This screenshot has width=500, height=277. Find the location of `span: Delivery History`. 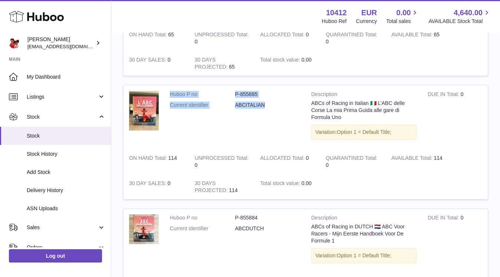

span: Delivery History is located at coordinates (66, 190).